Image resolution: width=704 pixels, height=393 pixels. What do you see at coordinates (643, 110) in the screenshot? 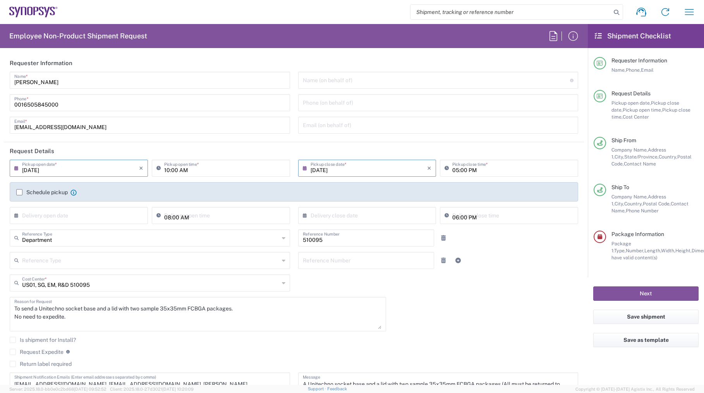
I see `span: Pickup open time,` at bounding box center [643, 110].